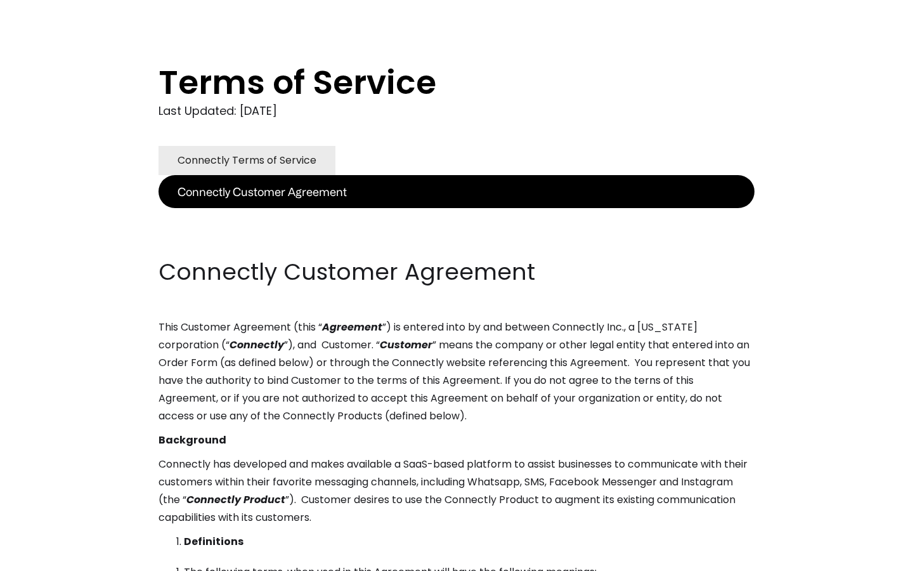 The width and height of the screenshot is (913, 571). What do you see at coordinates (44, 557) in the screenshot?
I see `aside: Language selected: English` at bounding box center [44, 557].